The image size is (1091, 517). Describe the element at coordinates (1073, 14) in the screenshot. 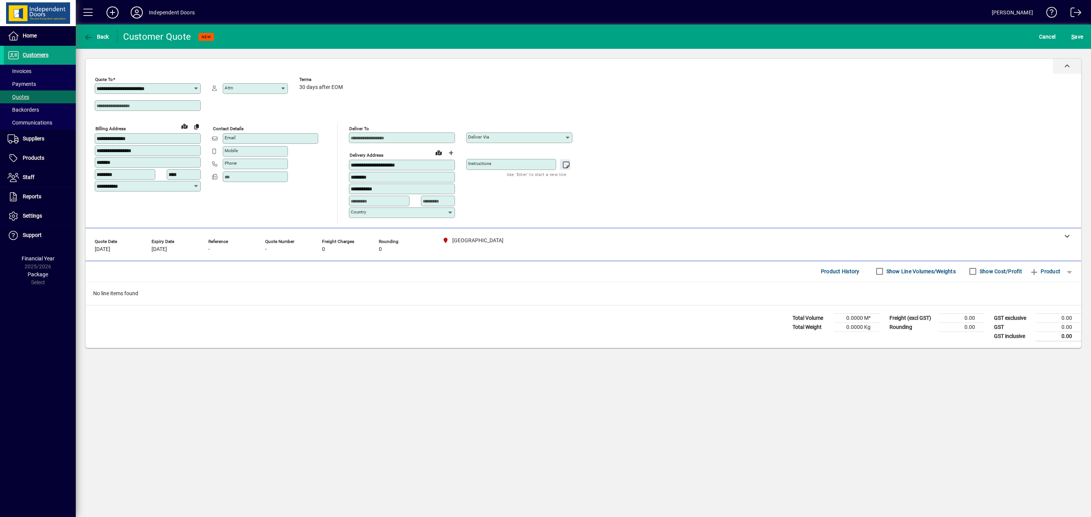

I see `a: Logout` at that location.